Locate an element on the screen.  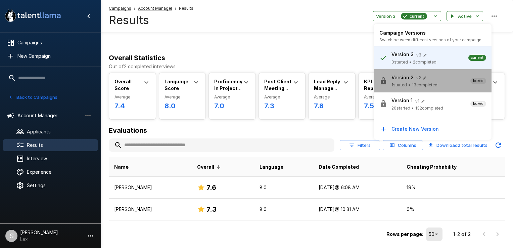
span: v 3 is located at coordinates (419, 55).